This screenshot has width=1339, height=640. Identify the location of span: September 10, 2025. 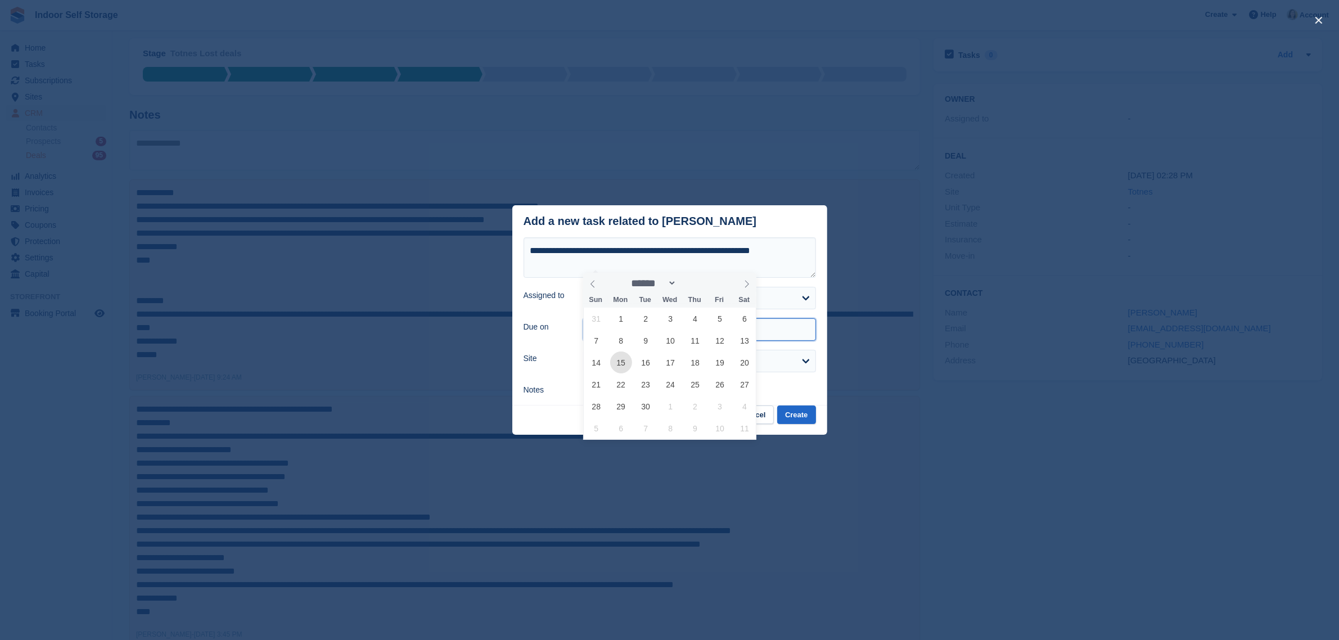
(670, 340).